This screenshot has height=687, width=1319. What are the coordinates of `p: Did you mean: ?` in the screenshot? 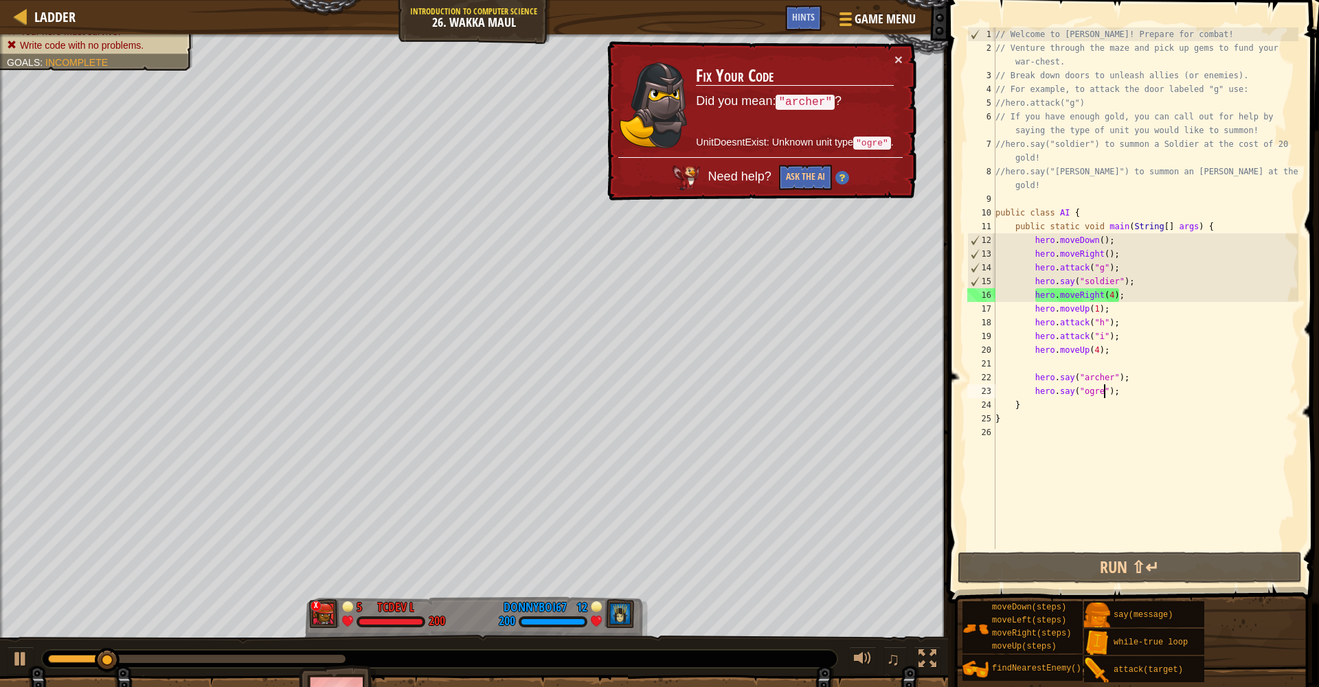 It's located at (794, 102).